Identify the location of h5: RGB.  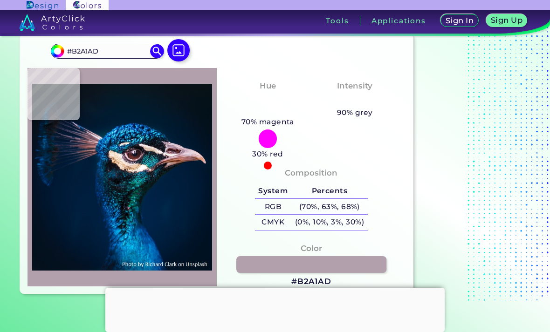
(273, 206).